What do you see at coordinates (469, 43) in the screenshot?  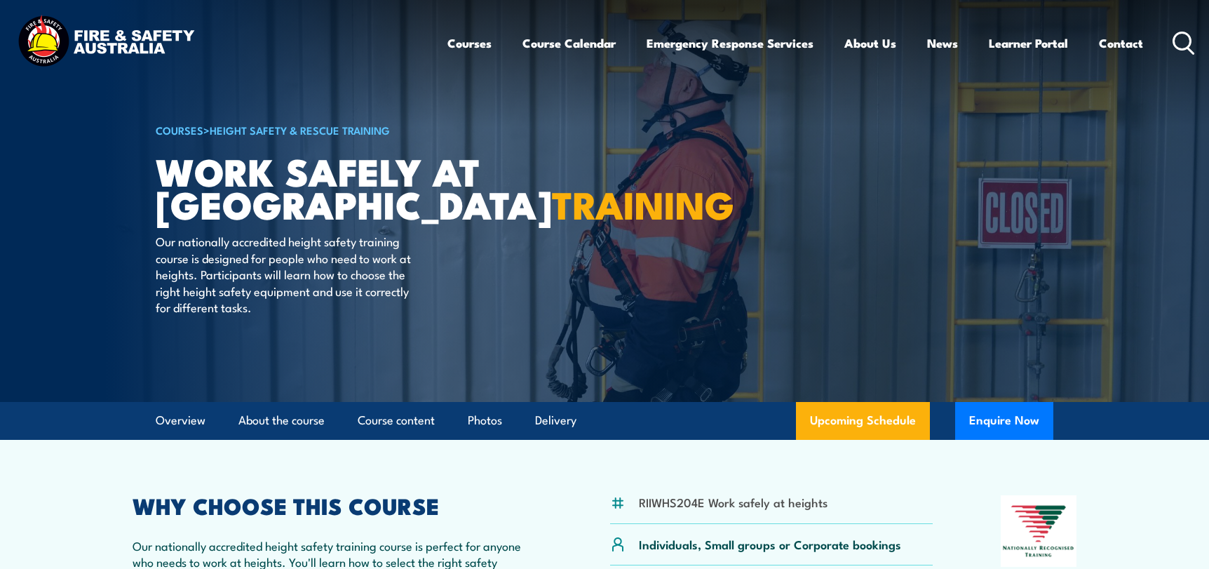 I see `a: Courses` at bounding box center [469, 43].